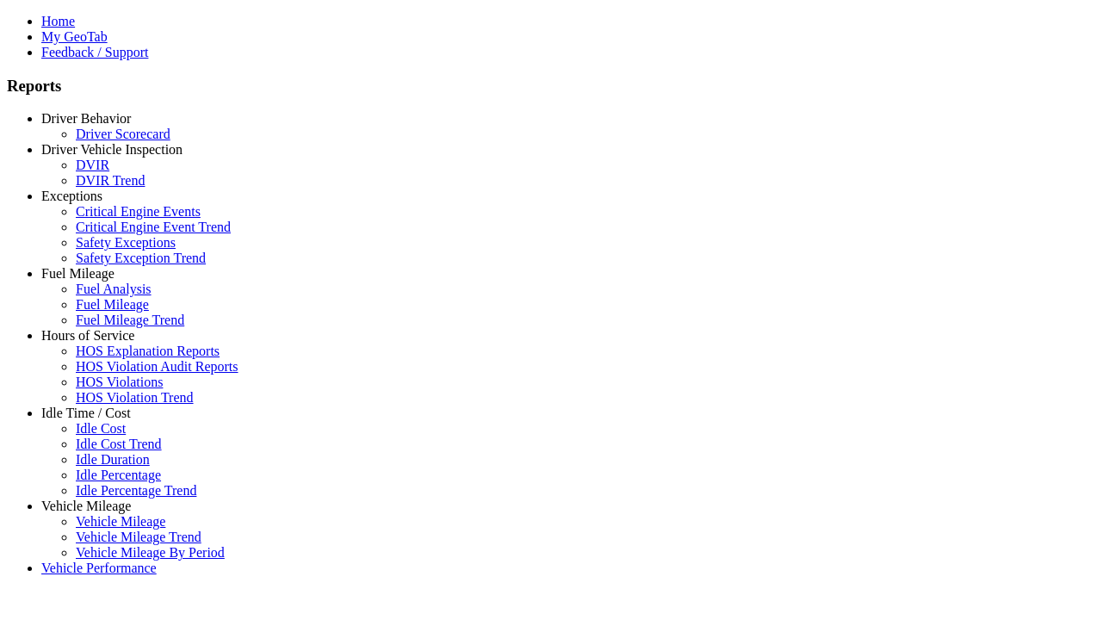  Describe the element at coordinates (71, 195) in the screenshot. I see `a: Exceptions` at that location.